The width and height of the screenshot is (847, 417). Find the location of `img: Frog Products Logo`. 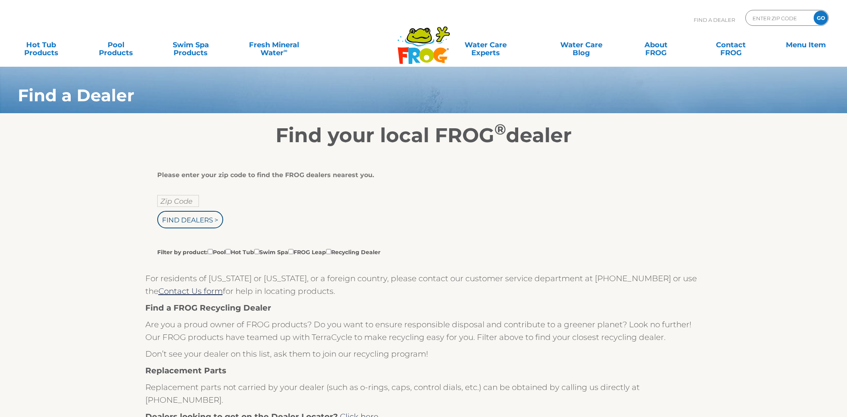

img: Frog Products Logo is located at coordinates (424, 40).